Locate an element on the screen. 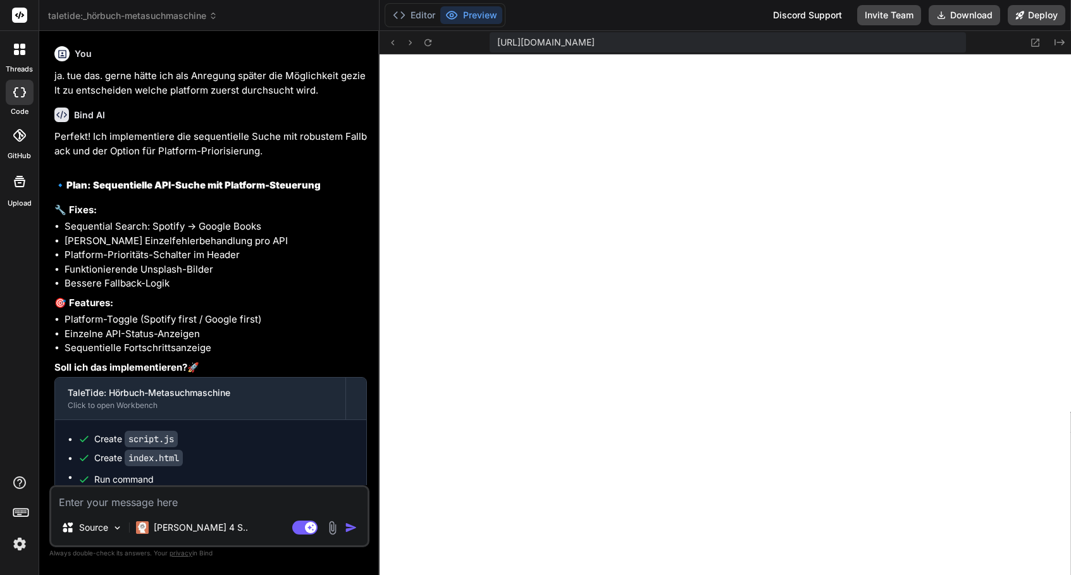 The image size is (1071, 575). img: attachment is located at coordinates (332, 527).